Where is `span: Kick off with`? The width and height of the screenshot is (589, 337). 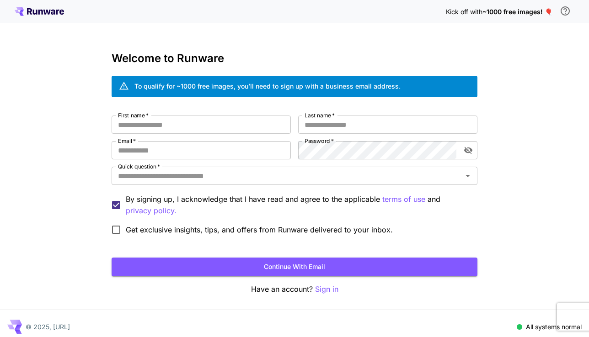
span: Kick off with is located at coordinates (464, 11).